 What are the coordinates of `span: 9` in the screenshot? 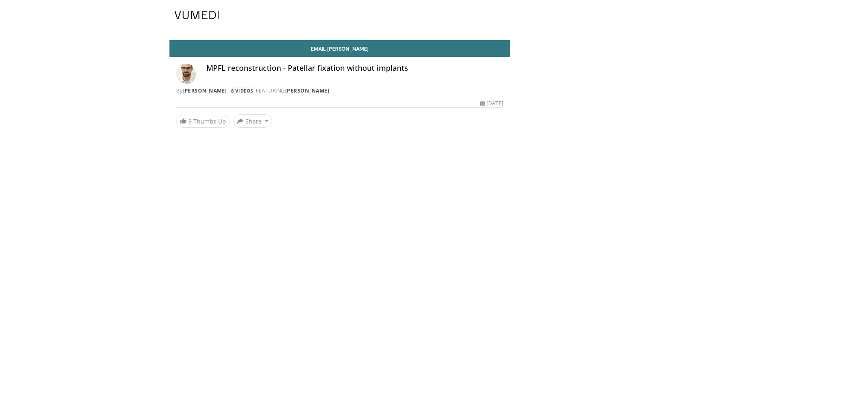 It's located at (190, 121).